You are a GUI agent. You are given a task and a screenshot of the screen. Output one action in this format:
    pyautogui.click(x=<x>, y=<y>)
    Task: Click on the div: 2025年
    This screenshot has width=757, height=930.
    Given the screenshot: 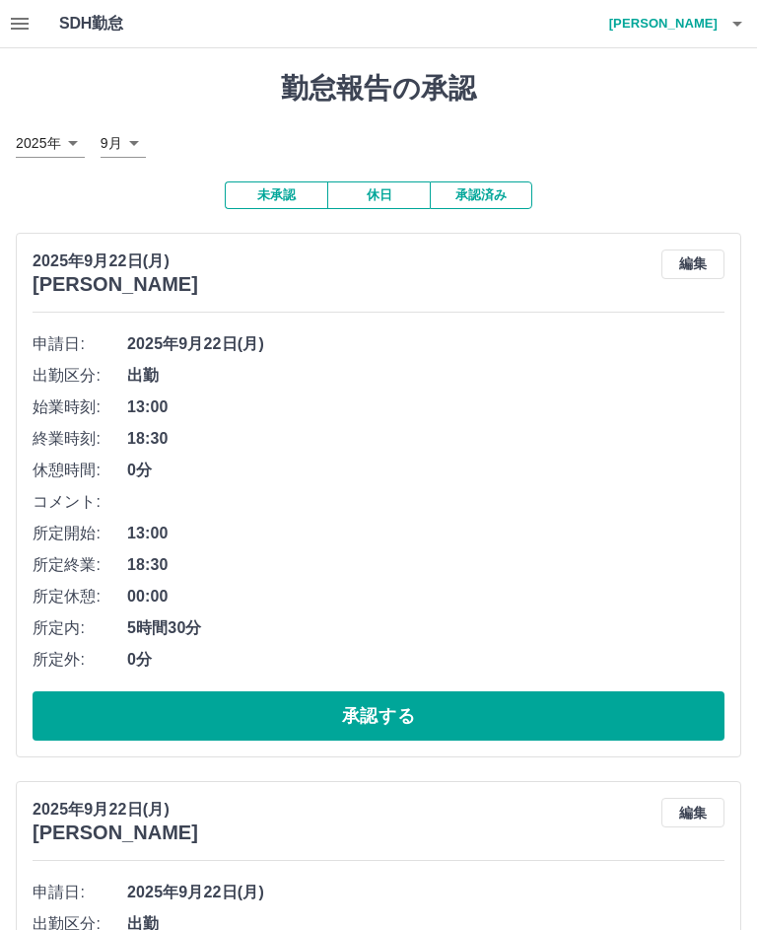 What is the action you would take?
    pyautogui.click(x=50, y=143)
    